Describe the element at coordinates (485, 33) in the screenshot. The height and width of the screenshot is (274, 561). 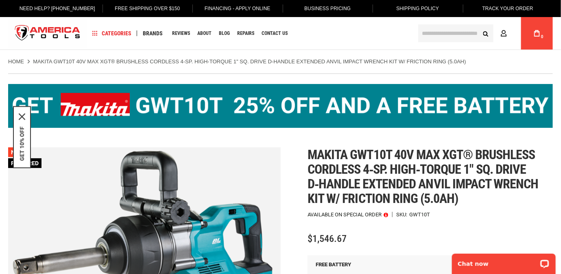
I see `button: Search` at that location.